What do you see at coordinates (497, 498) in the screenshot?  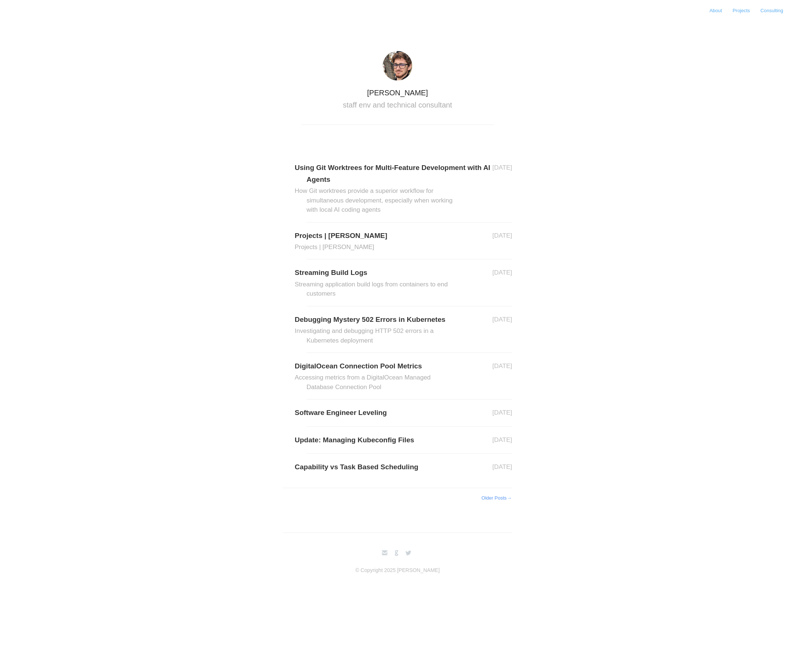 I see `a: Older Posts→` at bounding box center [497, 498].